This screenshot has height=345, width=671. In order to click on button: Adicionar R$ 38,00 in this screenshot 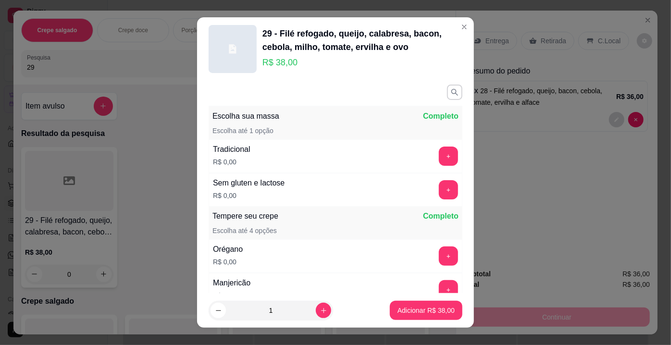, I will do `click(426, 310)`.